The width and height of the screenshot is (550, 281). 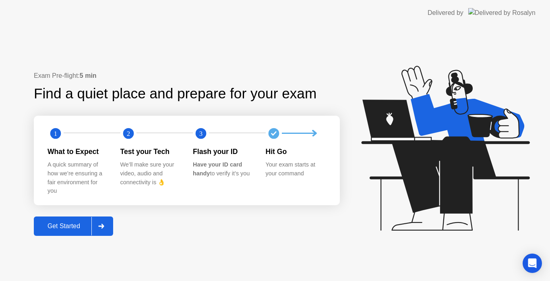 What do you see at coordinates (150, 151) in the screenshot?
I see `div: Test your Tech` at bounding box center [150, 151].